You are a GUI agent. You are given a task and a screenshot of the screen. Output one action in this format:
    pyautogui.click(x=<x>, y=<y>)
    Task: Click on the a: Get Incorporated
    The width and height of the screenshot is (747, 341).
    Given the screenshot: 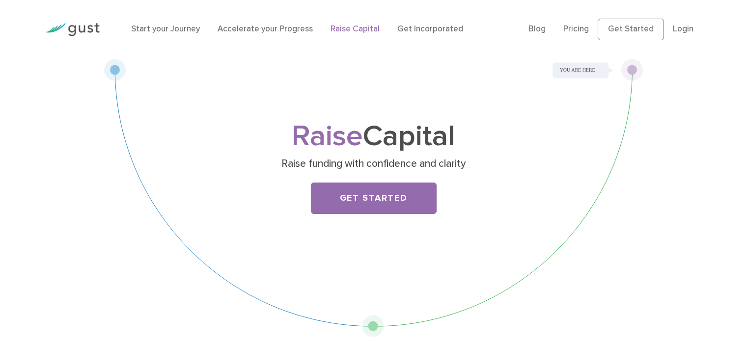 What is the action you would take?
    pyautogui.click(x=430, y=29)
    